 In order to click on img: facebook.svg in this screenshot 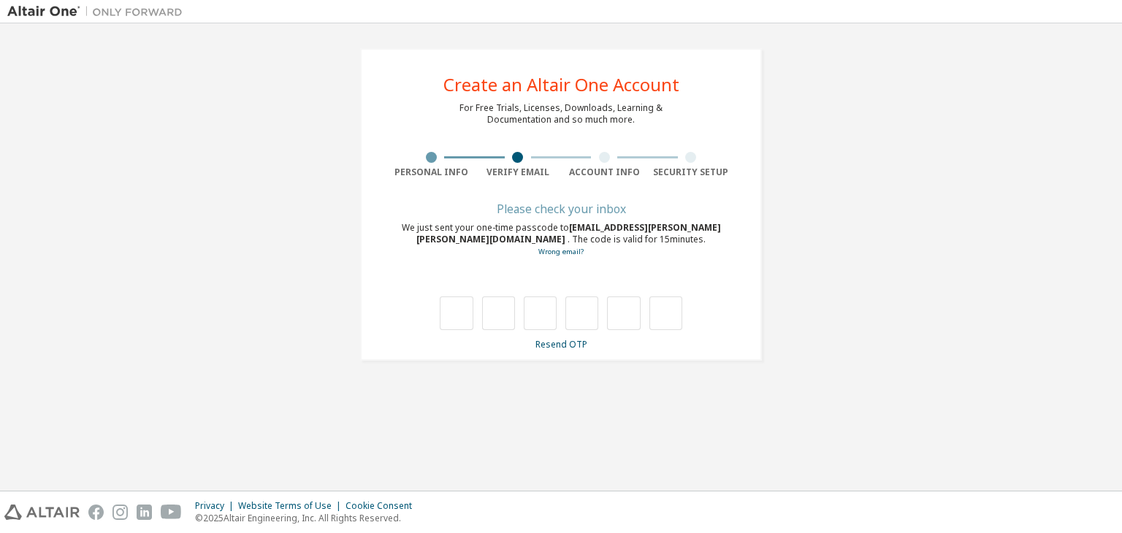, I will do `click(96, 512)`.